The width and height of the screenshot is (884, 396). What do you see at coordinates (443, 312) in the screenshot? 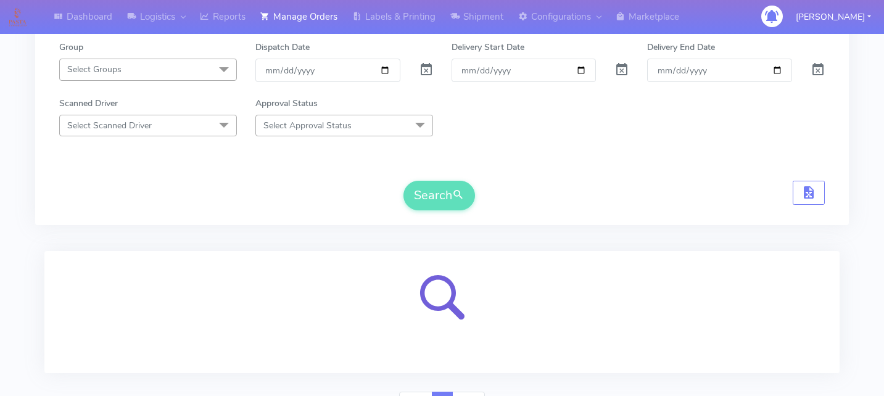
I see `img: search-loader.svg` at bounding box center [443, 312].